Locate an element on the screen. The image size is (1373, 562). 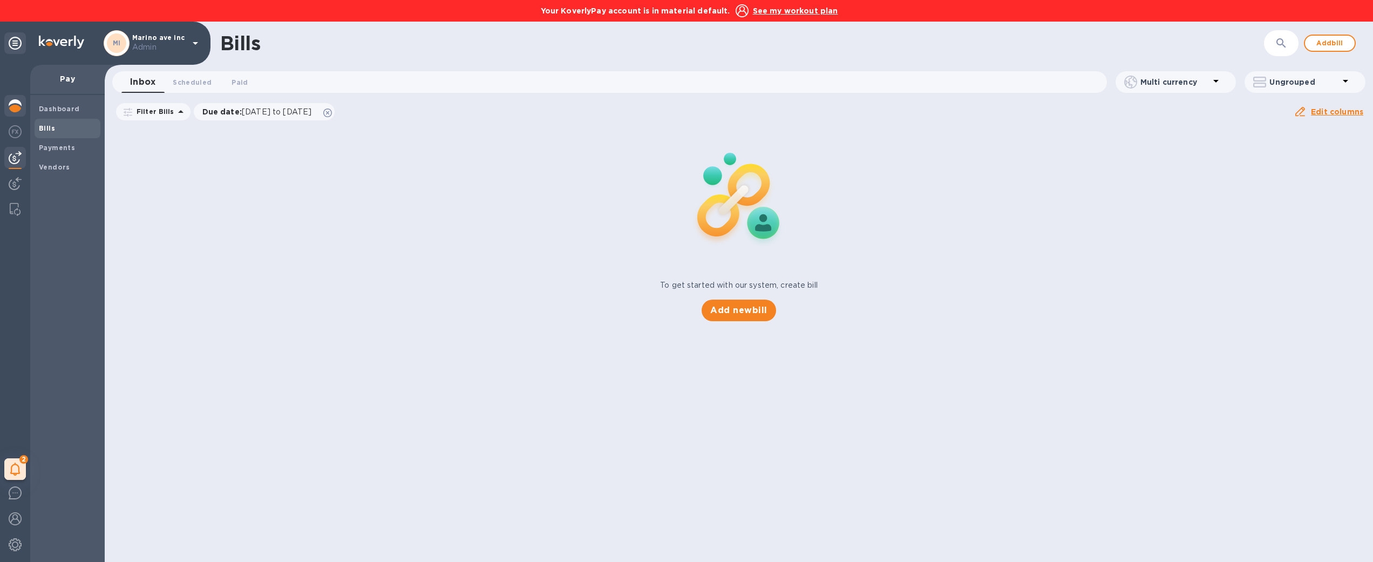
b: Your KoverlyPay account is in material default. is located at coordinates (635, 11).